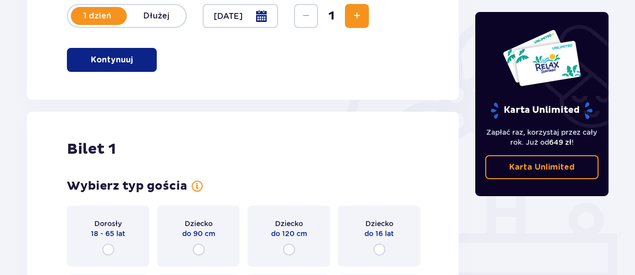 The image size is (635, 275). I want to click on h2: Bilet 1, so click(91, 149).